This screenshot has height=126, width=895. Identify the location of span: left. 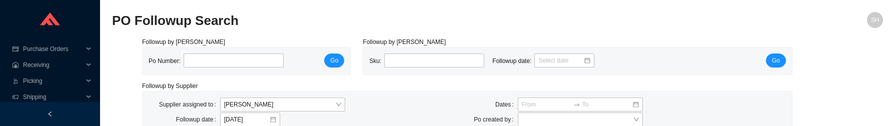
(50, 114).